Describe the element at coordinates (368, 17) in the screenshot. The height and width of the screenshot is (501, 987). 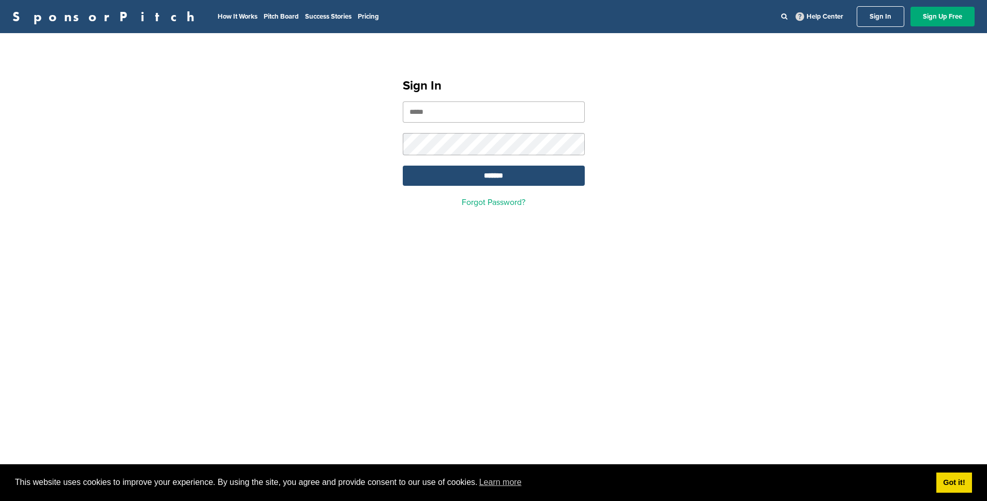
I see `a: Pricing` at that location.